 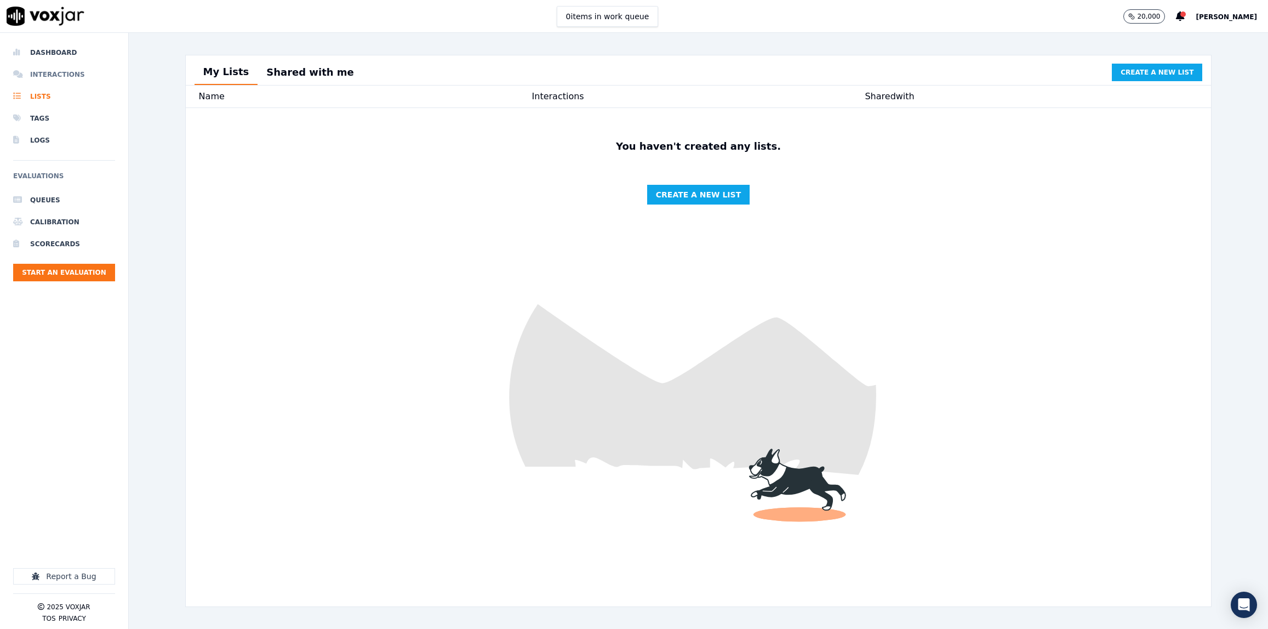 What do you see at coordinates (45, 16) in the screenshot?
I see `img: voxjar logo` at bounding box center [45, 16].